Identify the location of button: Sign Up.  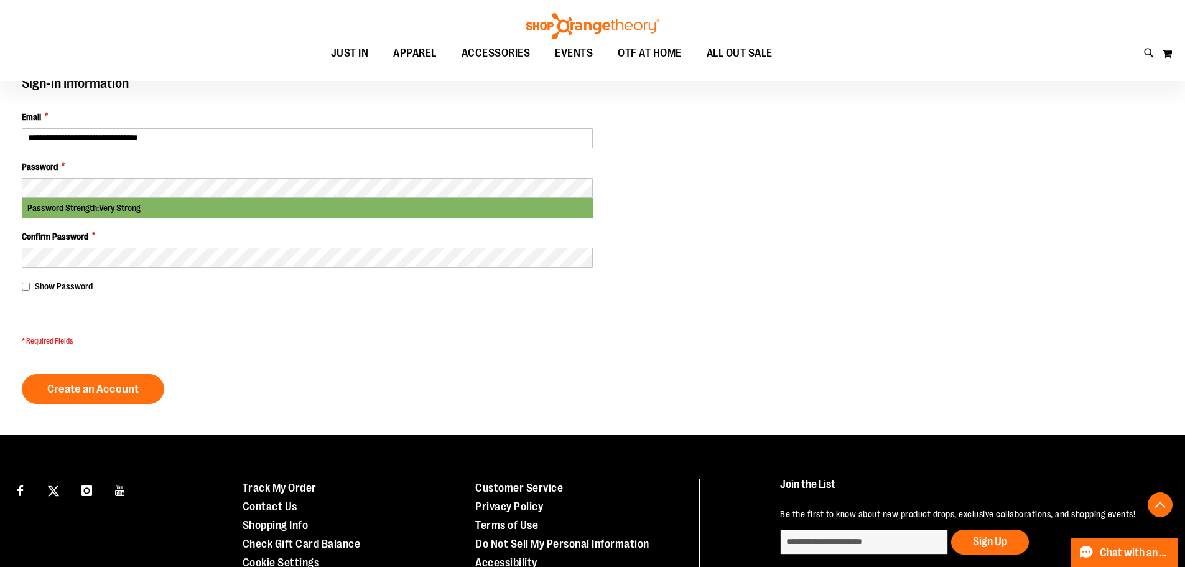
(989, 542).